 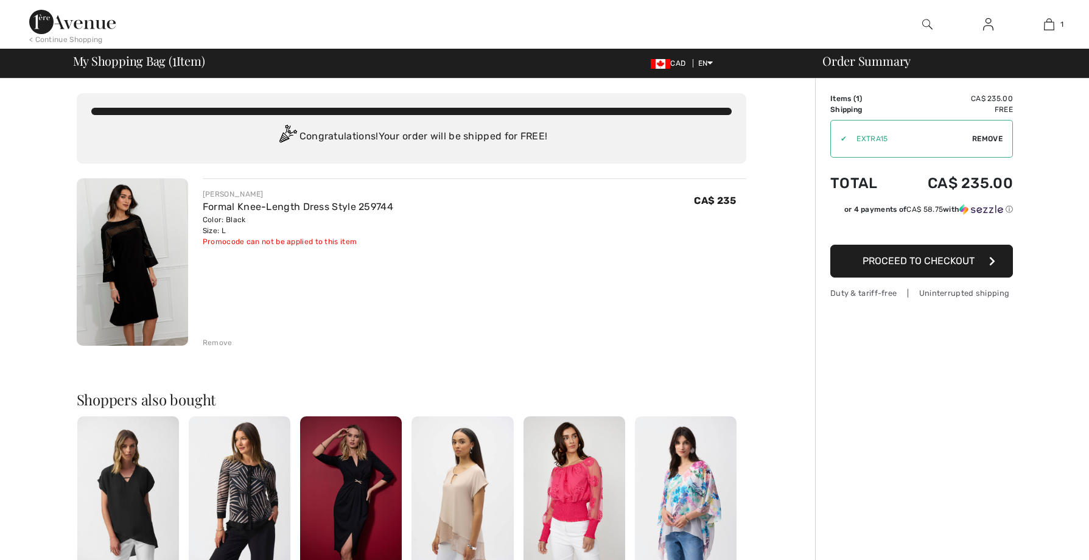 What do you see at coordinates (921, 293) in the screenshot?
I see `div: Duty & tariff-free | Uninterrupted shipping` at bounding box center [921, 293].